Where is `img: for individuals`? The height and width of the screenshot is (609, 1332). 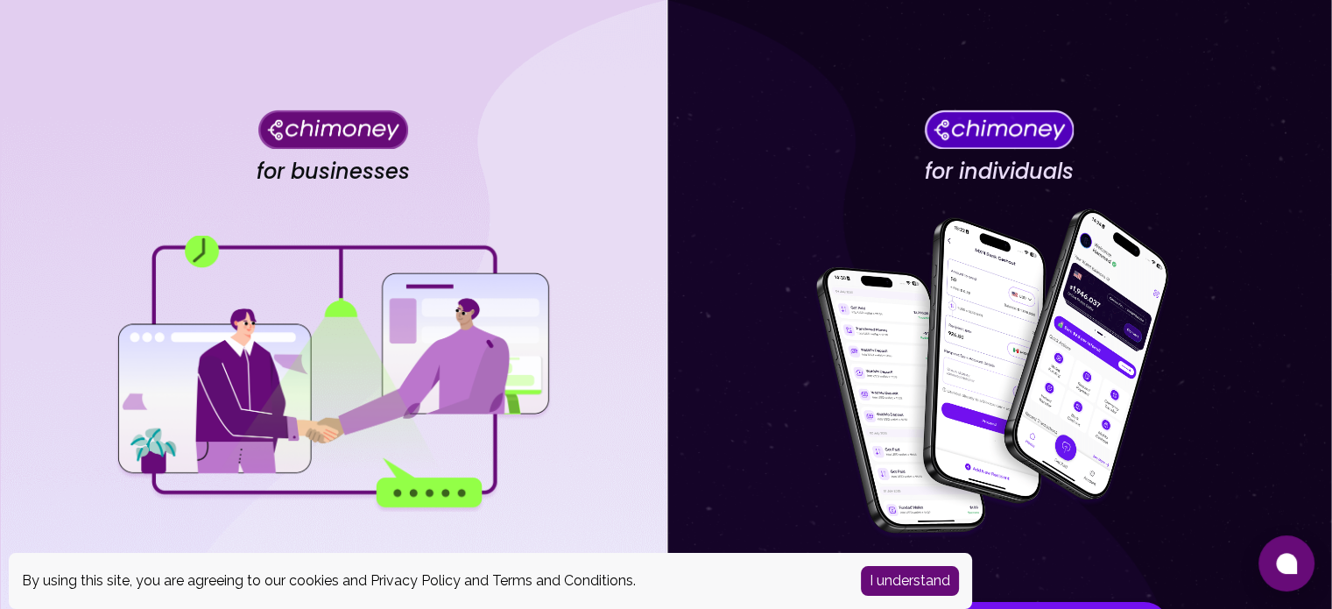 img: for individuals is located at coordinates (999, 374).